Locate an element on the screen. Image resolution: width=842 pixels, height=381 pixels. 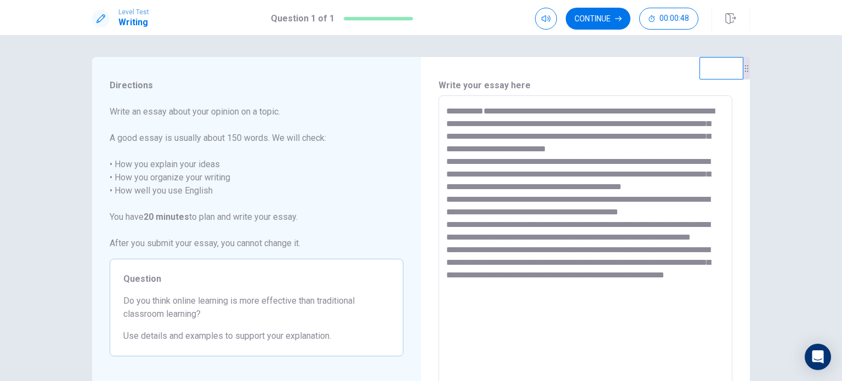
button: 00:00:48 is located at coordinates (669, 19).